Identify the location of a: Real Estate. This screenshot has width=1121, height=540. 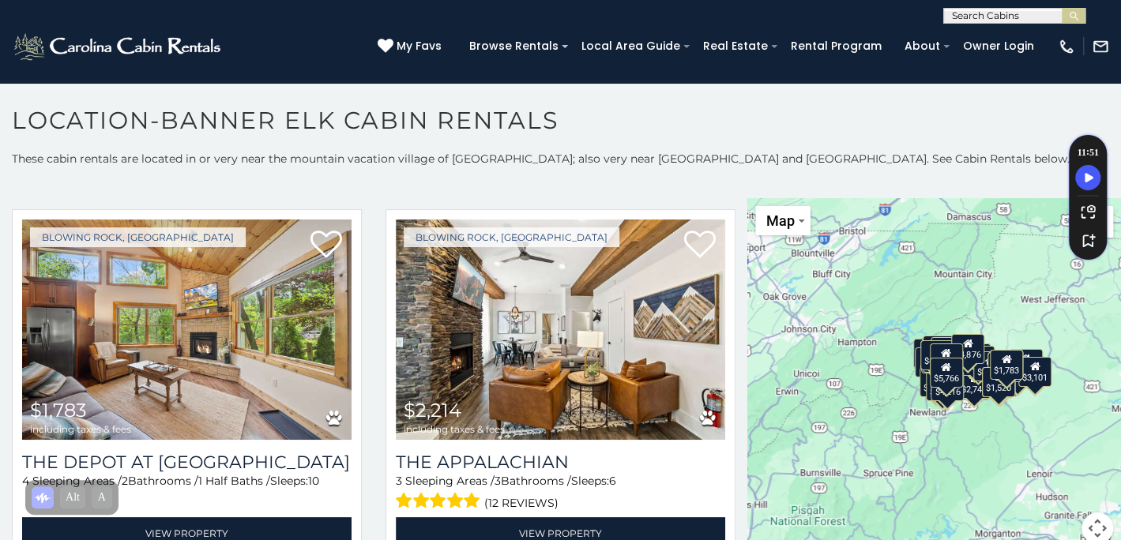
(735, 46).